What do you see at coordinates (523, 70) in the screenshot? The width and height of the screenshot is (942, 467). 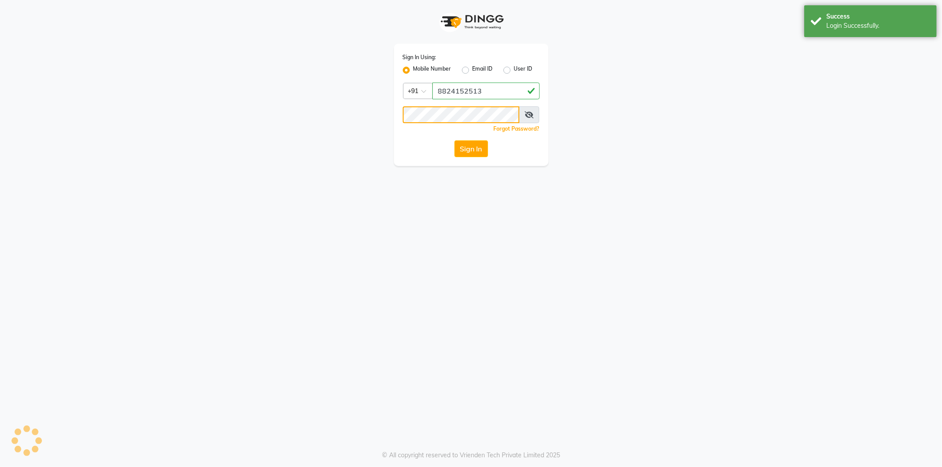 I see `label: User ID` at bounding box center [523, 70].